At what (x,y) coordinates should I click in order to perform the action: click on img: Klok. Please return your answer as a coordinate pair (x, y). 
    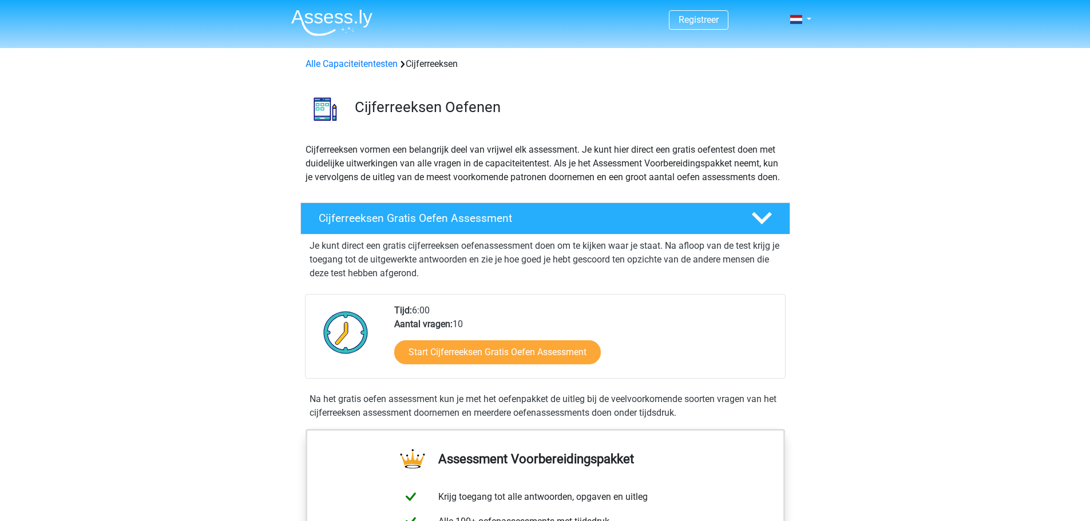
    Looking at the image, I should click on (346, 332).